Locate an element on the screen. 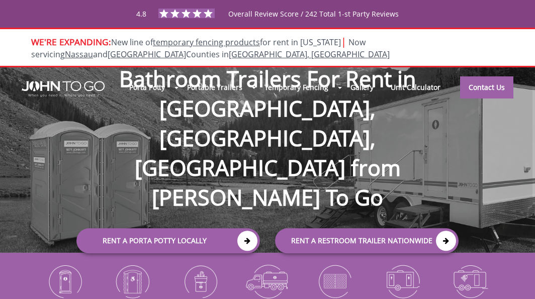 The width and height of the screenshot is (535, 299). a: rent a RESTROOM TRAILER Nationwide is located at coordinates (366, 241).